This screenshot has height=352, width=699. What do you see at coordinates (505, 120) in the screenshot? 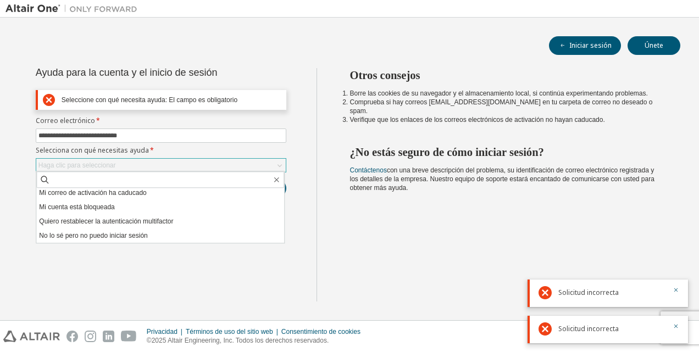
I see `li: Verifique que los enlaces de los correos electrónicos de activación no hayan caducado.` at bounding box center [505, 120].